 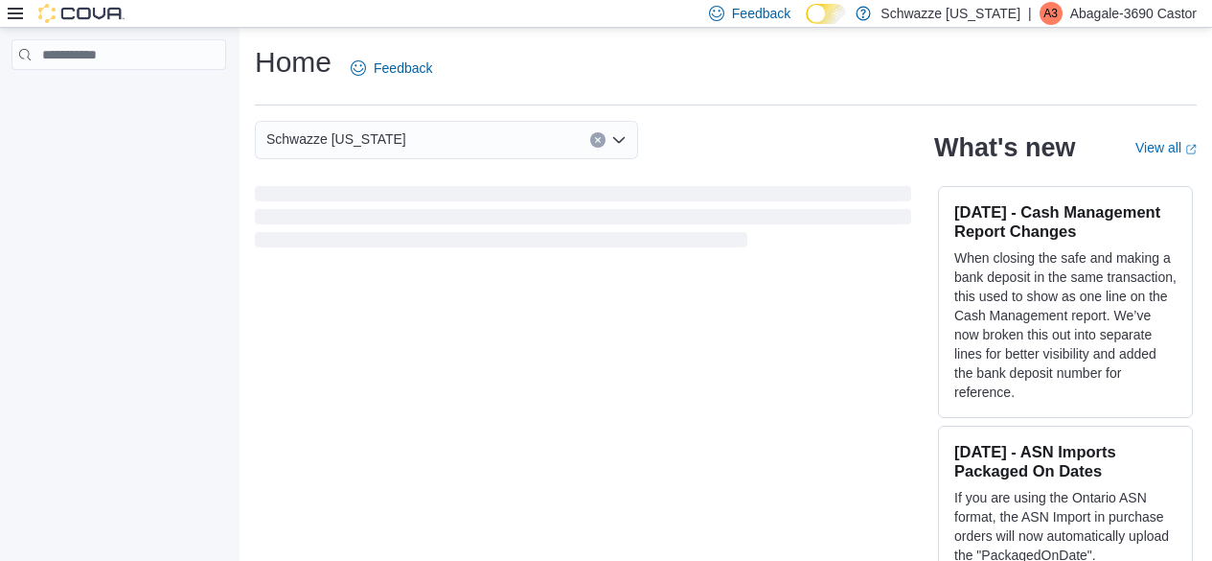 What do you see at coordinates (293, 62) in the screenshot?
I see `h1: Home` at bounding box center [293, 62].